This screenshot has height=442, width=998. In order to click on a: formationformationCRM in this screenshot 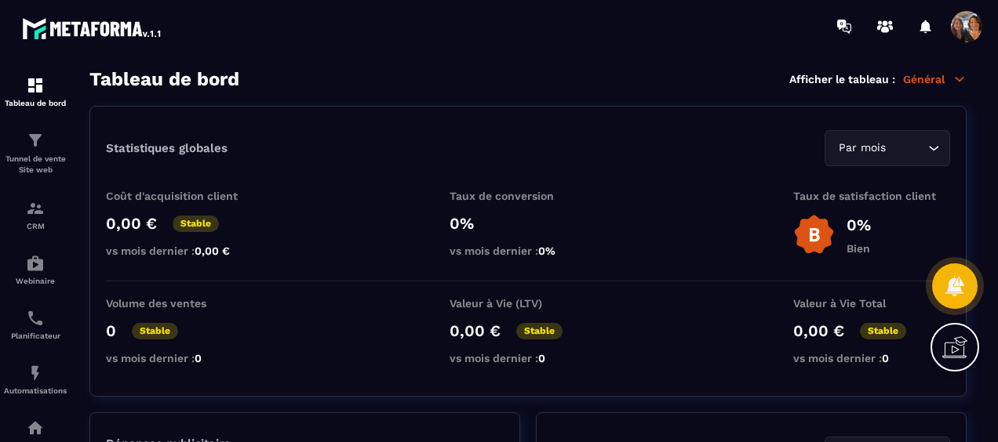, I will do `click(35, 215)`.